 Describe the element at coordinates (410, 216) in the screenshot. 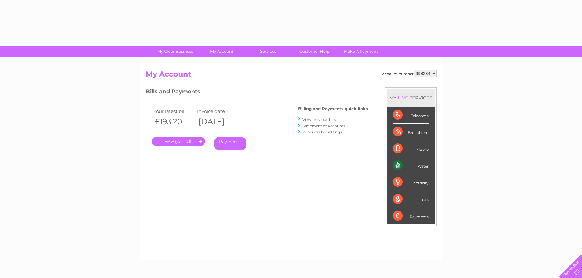

I see `div: Payments` at that location.